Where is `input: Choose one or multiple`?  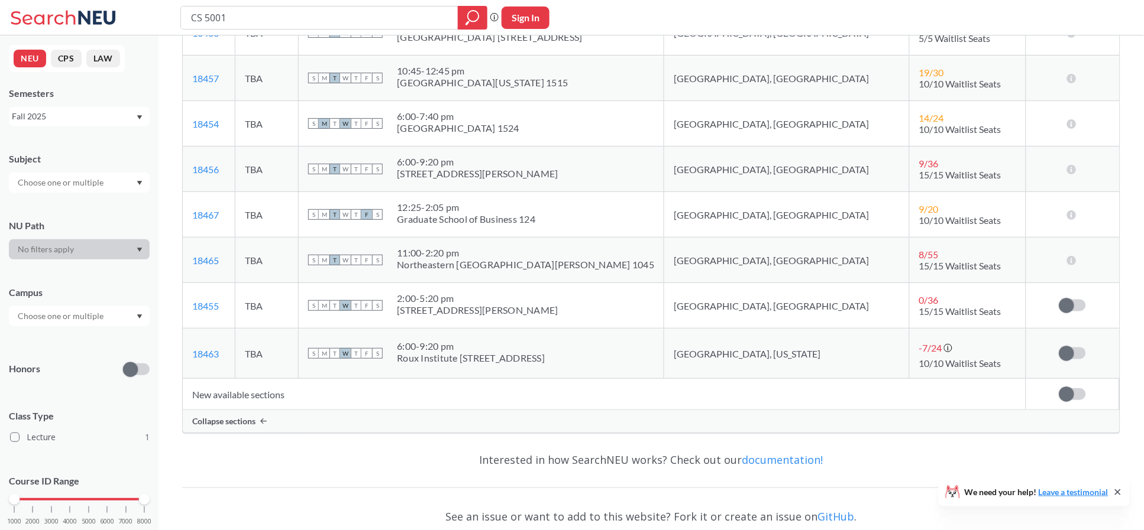 input: Choose one or multiple is located at coordinates (62, 316).